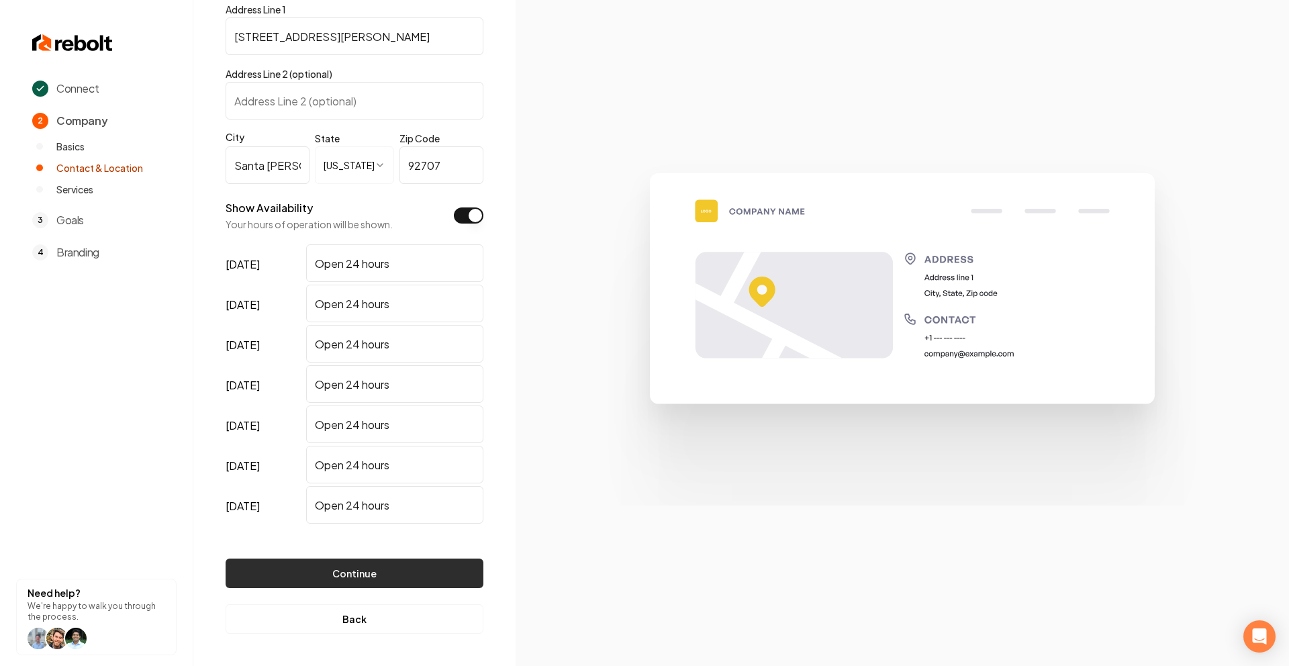 This screenshot has height=666, width=1289. Describe the element at coordinates (354, 573) in the screenshot. I see `button: Continue` at that location.